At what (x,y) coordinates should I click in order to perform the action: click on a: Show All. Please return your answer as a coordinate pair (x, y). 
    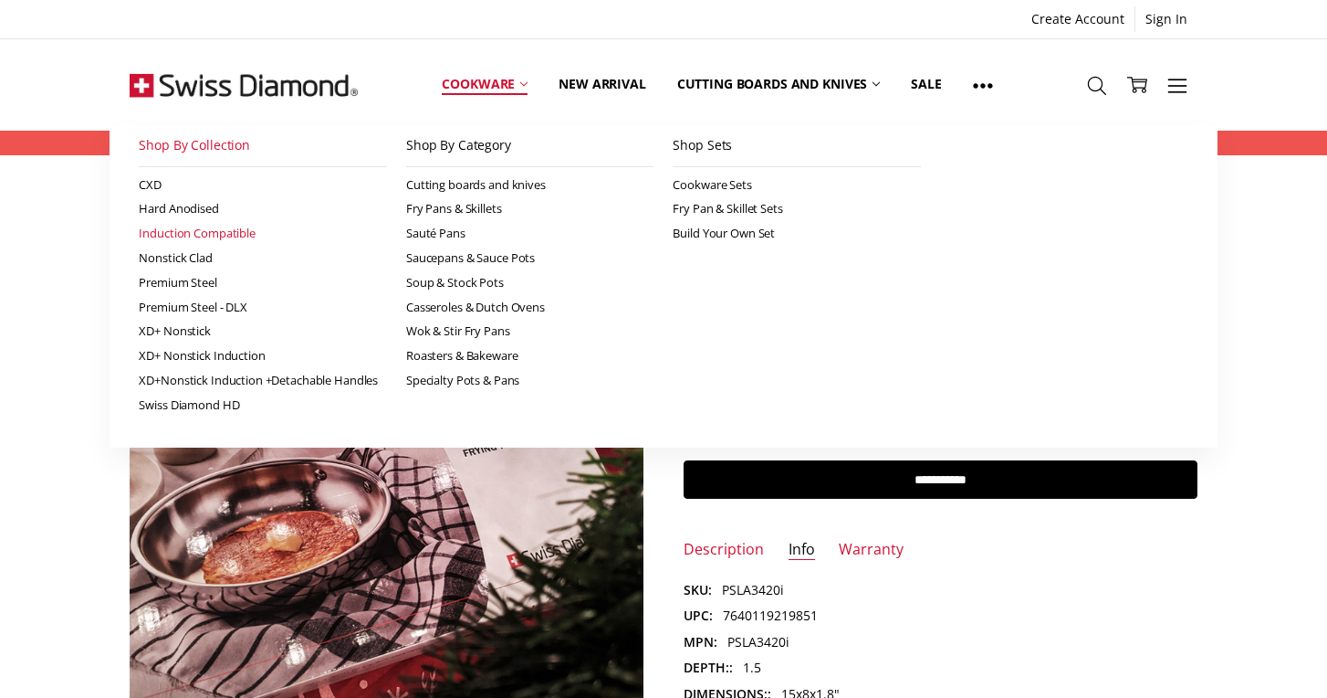
    Looking at the image, I should click on (983, 85).